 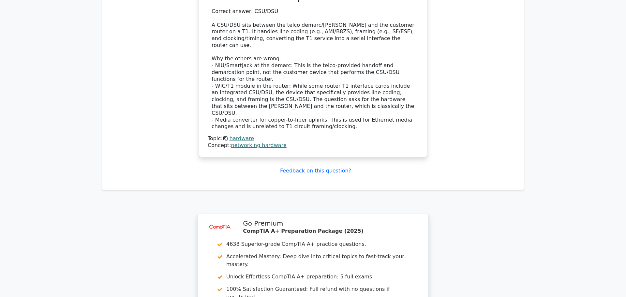 What do you see at coordinates (313, 138) in the screenshot?
I see `div: Topic:` at bounding box center [313, 138].